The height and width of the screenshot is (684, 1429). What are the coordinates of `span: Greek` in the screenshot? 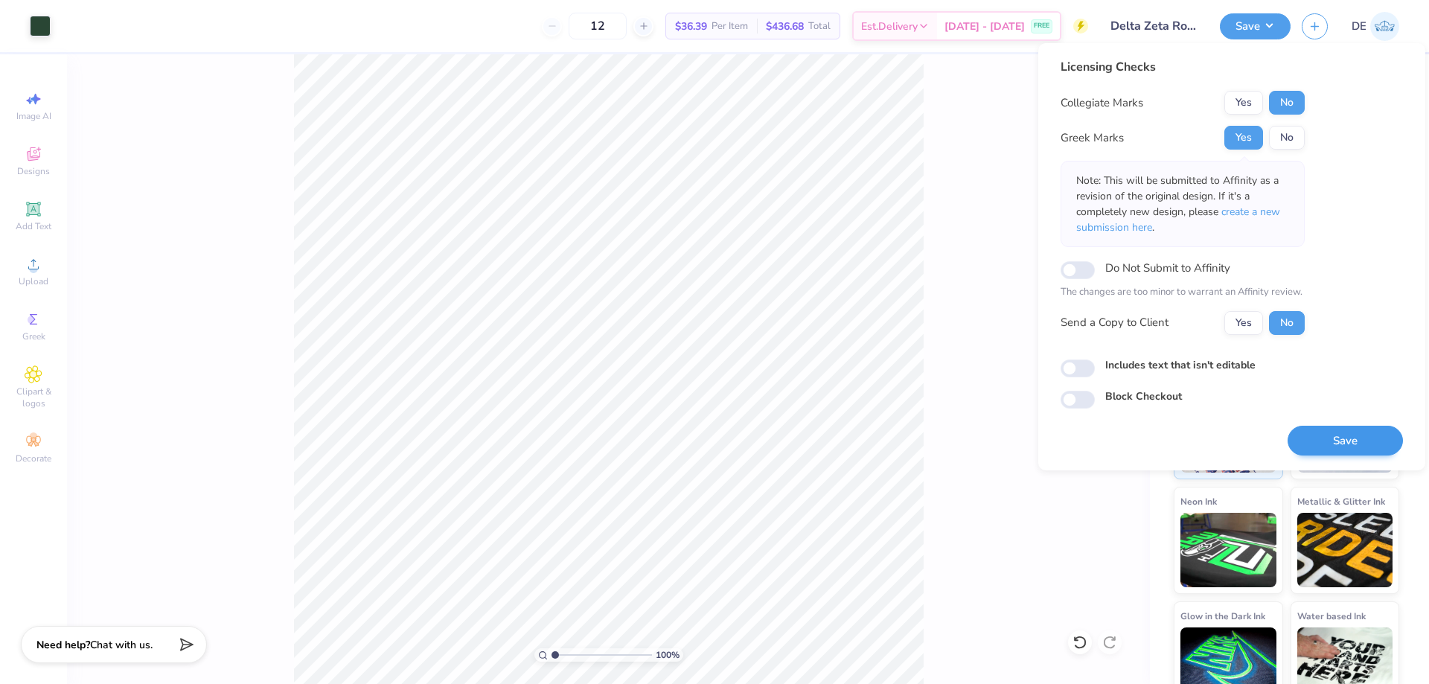 It's located at (33, 336).